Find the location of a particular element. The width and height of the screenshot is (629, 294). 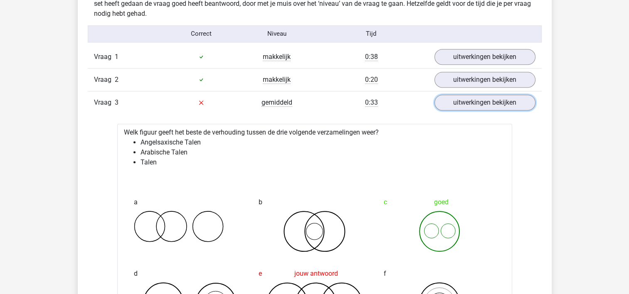

span: b is located at coordinates (260, 203).